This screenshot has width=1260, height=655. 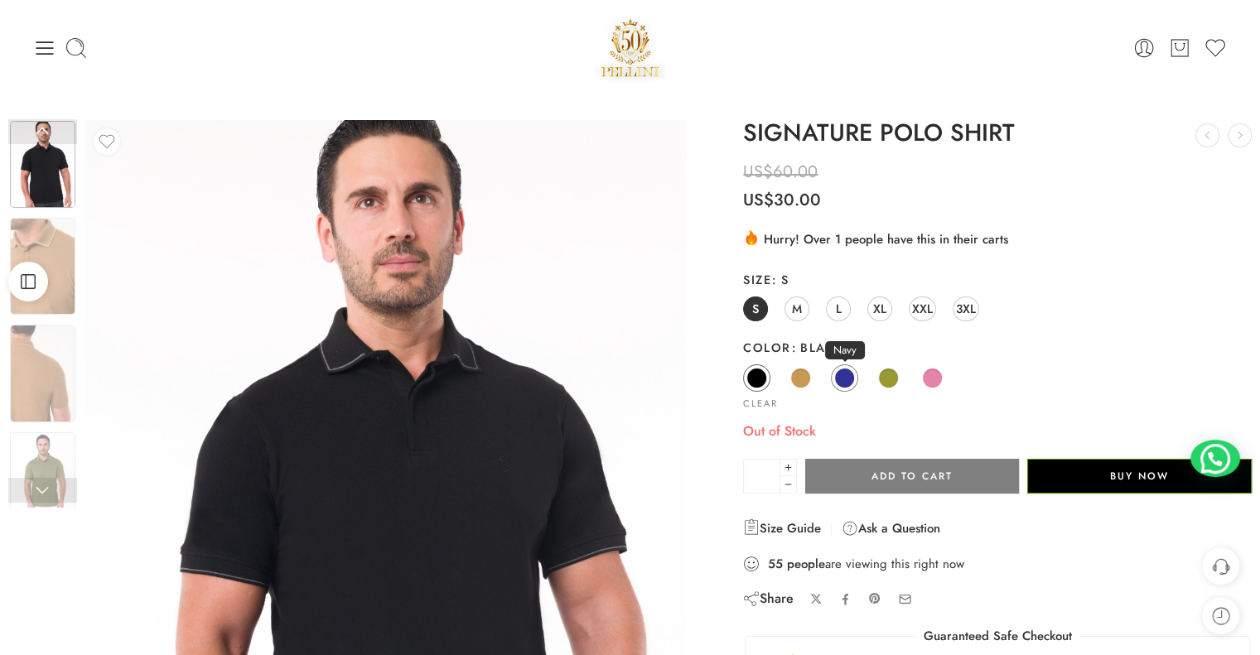 What do you see at coordinates (755, 309) in the screenshot?
I see `a: S` at bounding box center [755, 309].